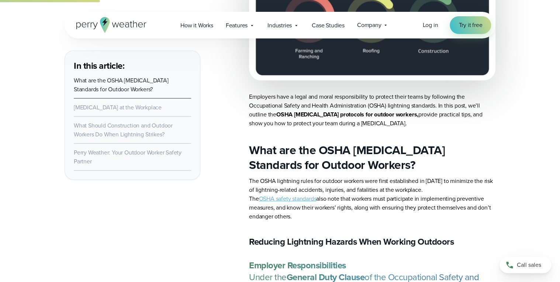 This screenshot has width=560, height=282. What do you see at coordinates (197, 25) in the screenshot?
I see `a: How it Works` at bounding box center [197, 25].